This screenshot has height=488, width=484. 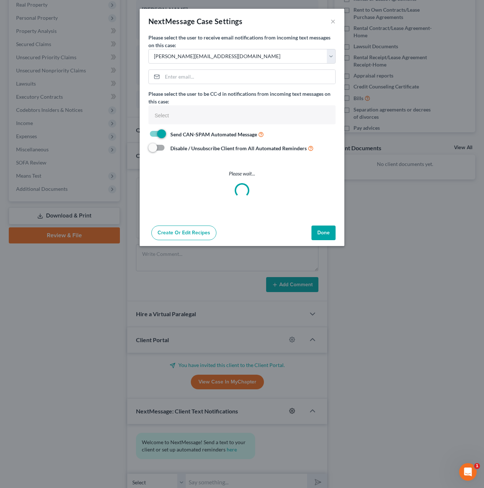 I want to click on div: NextMessage Case Settings, so click(x=195, y=21).